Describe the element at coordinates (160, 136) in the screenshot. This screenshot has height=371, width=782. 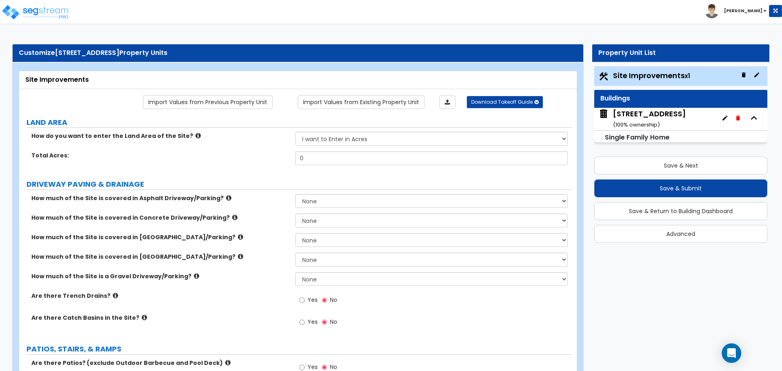
I see `label: How do you want to enter the Land Area of the Site?` at that location.